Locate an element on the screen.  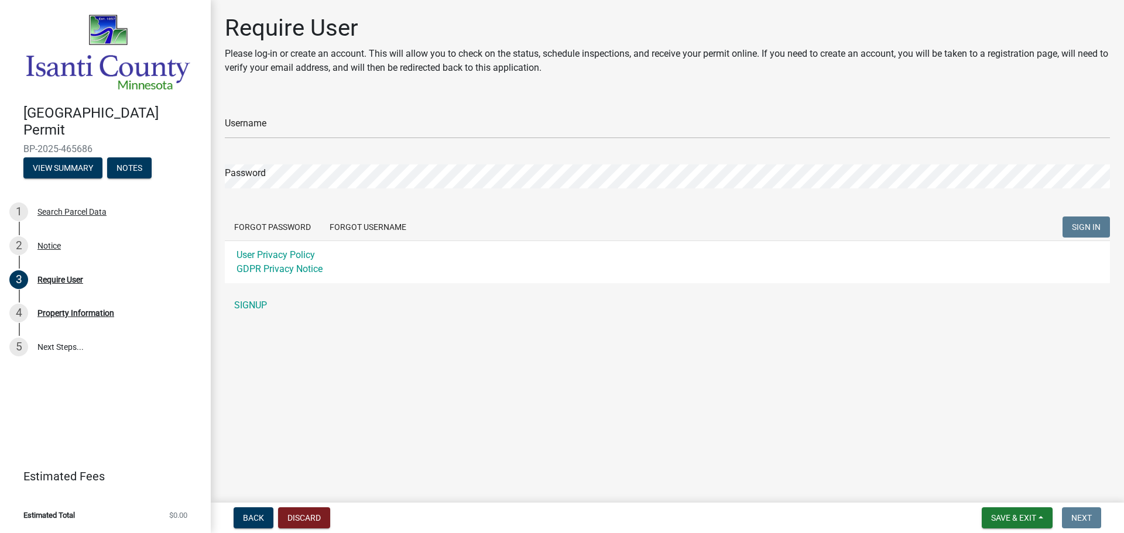
a: GDPR Privacy Notice is located at coordinates (279, 269).